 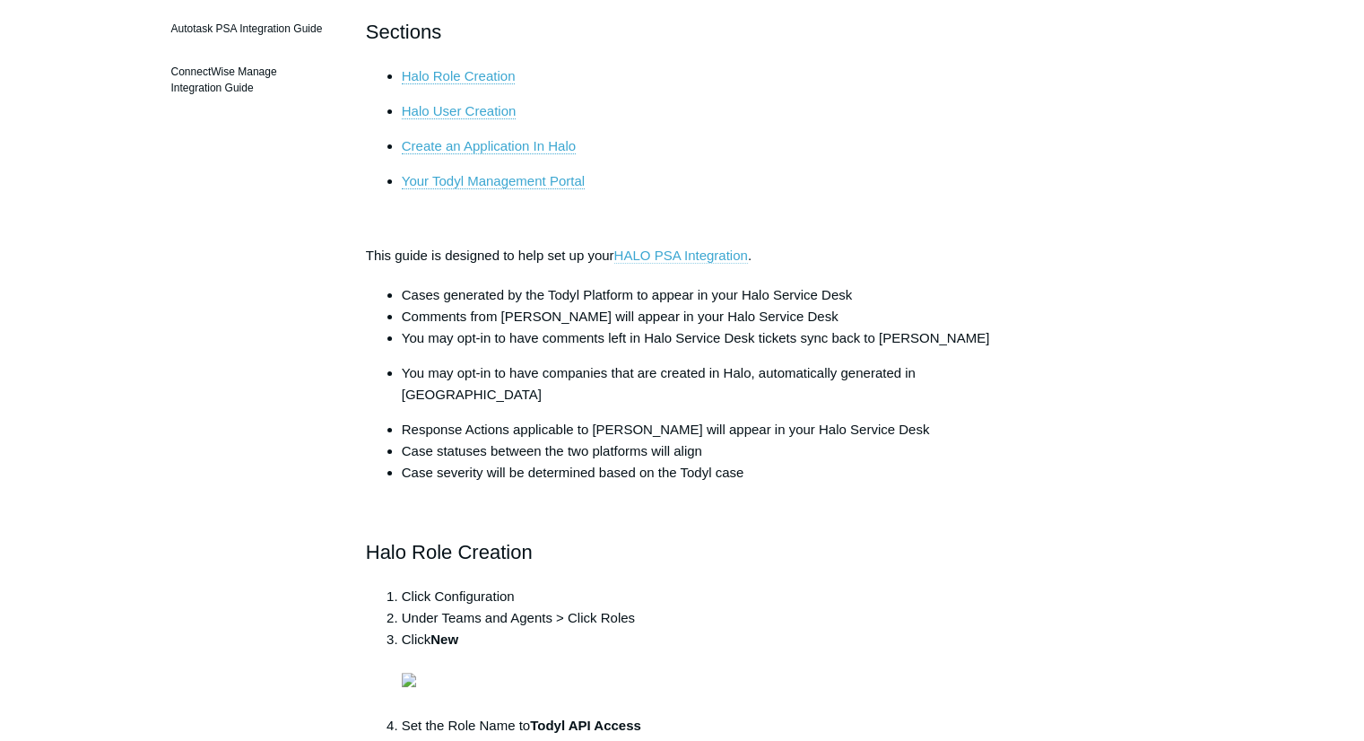 I want to click on li: Click Configuration, so click(x=701, y=596).